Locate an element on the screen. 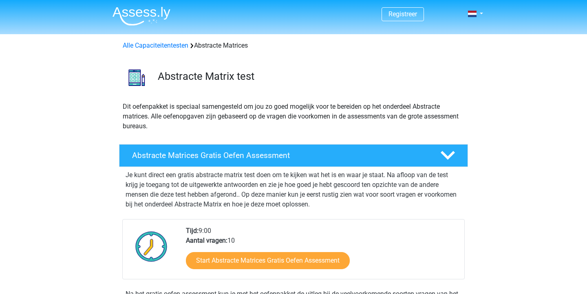 The width and height of the screenshot is (587, 294). b: Aantal vragen: is located at coordinates (207, 241).